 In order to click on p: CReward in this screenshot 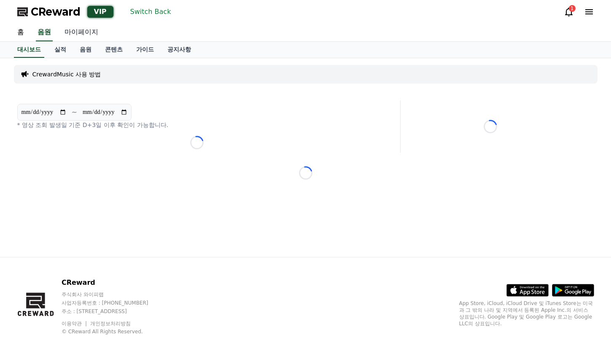, I will do `click(113, 282)`.